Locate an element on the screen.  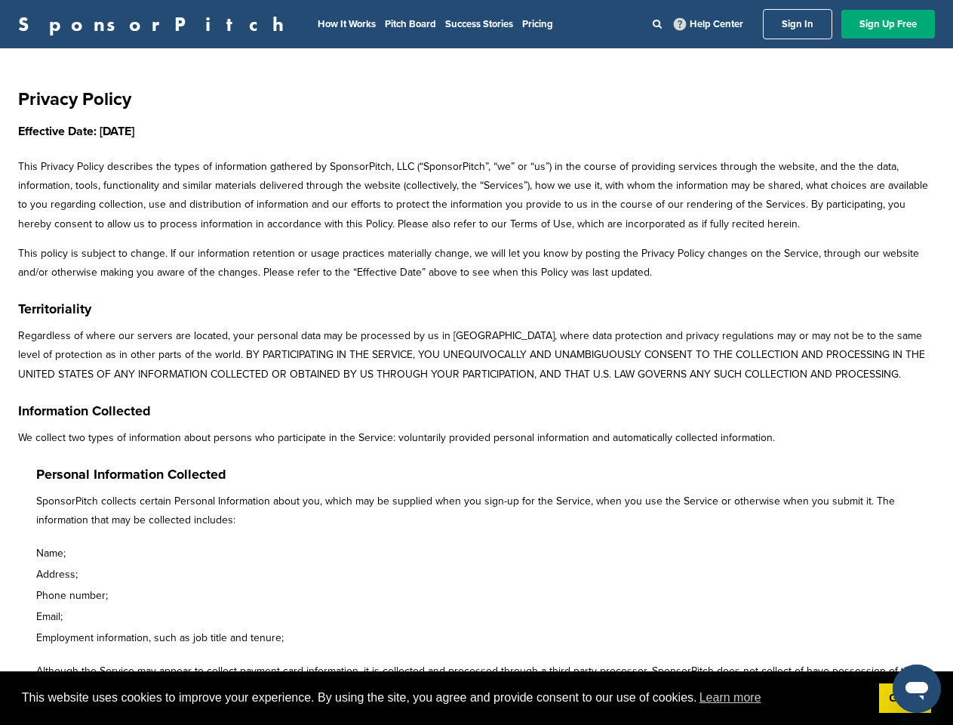
a: Success Stories is located at coordinates (479, 24).